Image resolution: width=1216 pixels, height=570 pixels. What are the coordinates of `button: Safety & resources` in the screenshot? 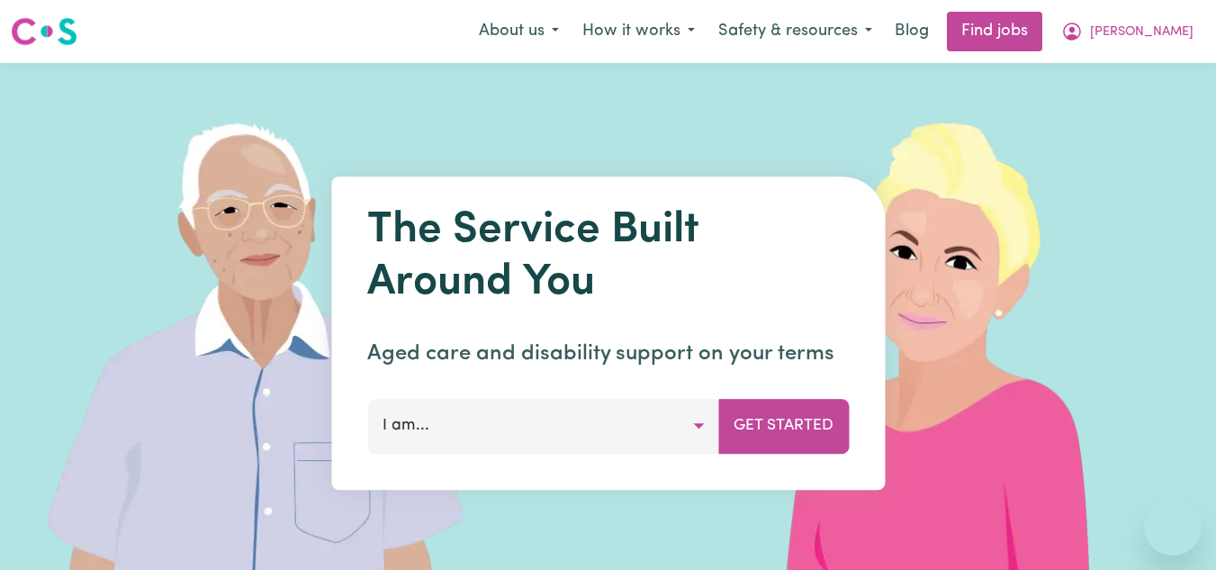 It's located at (795, 31).